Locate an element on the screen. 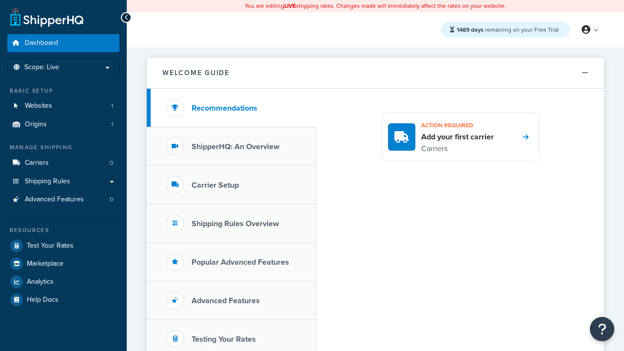 The height and width of the screenshot is (351, 624). span: Scope: Live is located at coordinates (41, 67).